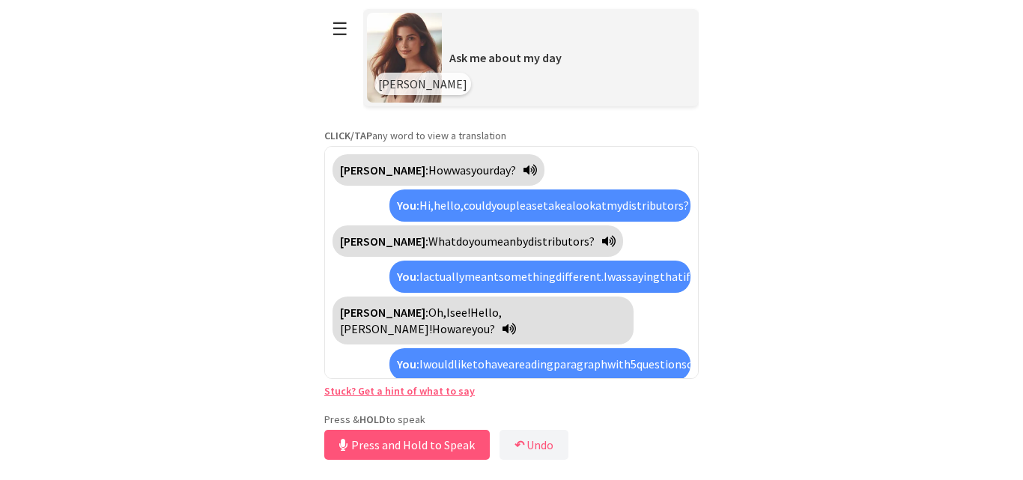 The width and height of the screenshot is (1023, 480). What do you see at coordinates (522, 241) in the screenshot?
I see `span: by` at bounding box center [522, 241].